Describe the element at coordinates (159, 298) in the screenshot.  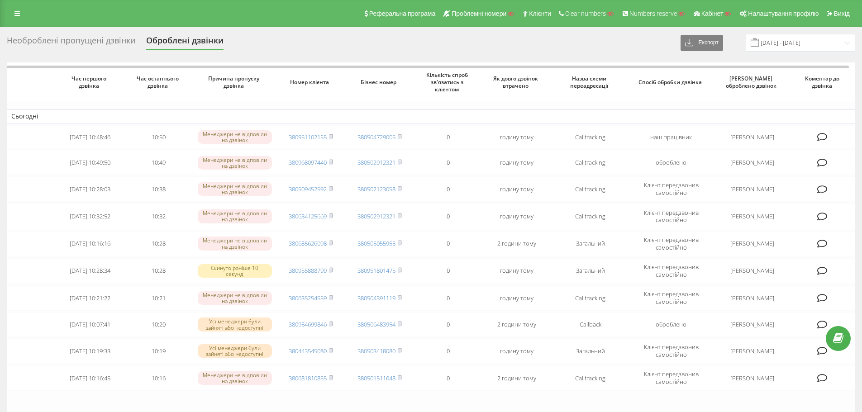
I see `td: 10:21` at that location.